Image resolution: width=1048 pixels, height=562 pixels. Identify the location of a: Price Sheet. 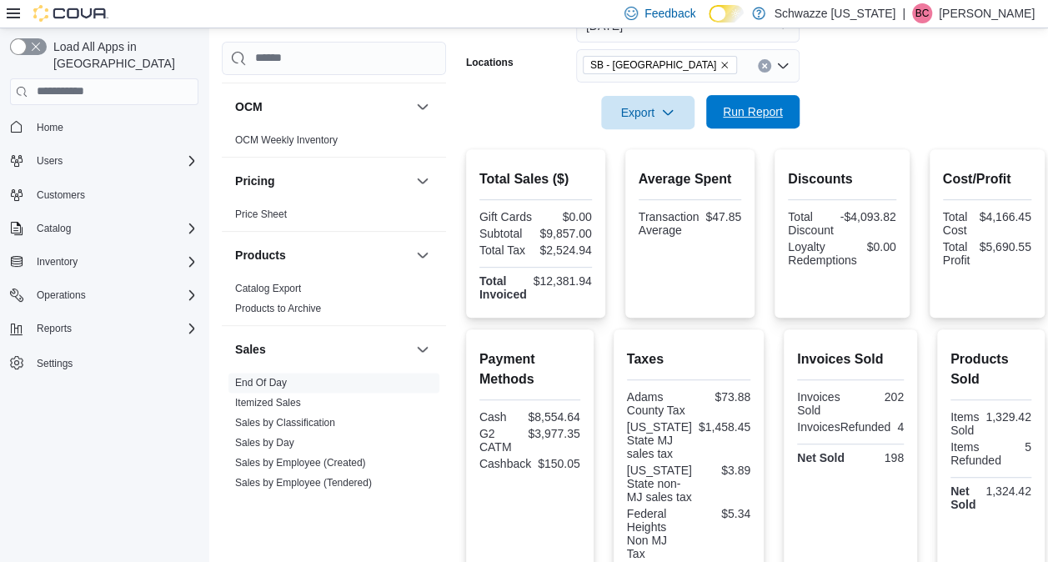
(261, 214).